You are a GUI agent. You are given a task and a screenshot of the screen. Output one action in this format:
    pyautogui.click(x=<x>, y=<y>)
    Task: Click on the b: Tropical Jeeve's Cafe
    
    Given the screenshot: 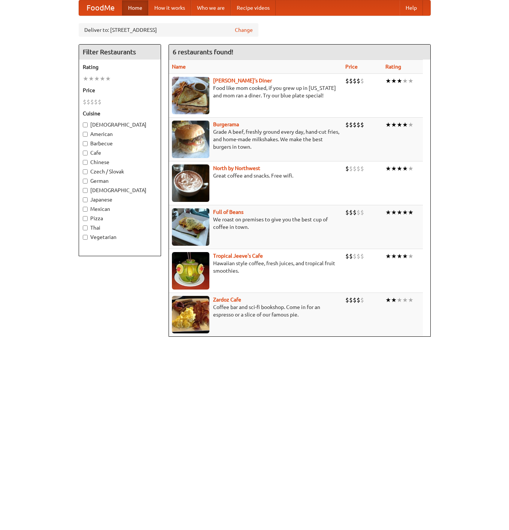 What is the action you would take?
    pyautogui.click(x=238, y=256)
    